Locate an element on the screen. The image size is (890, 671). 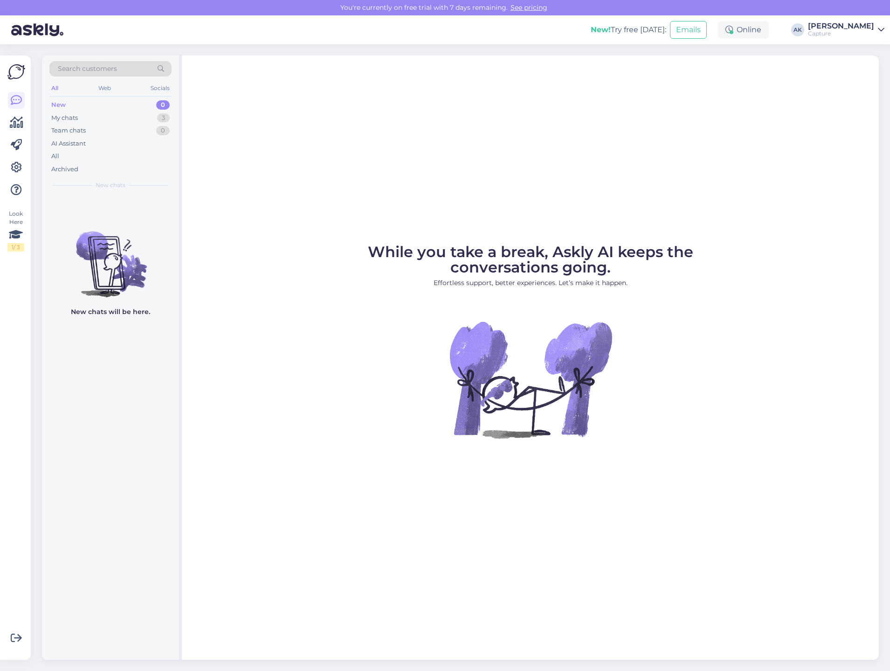
button: Emails is located at coordinates (688, 30).